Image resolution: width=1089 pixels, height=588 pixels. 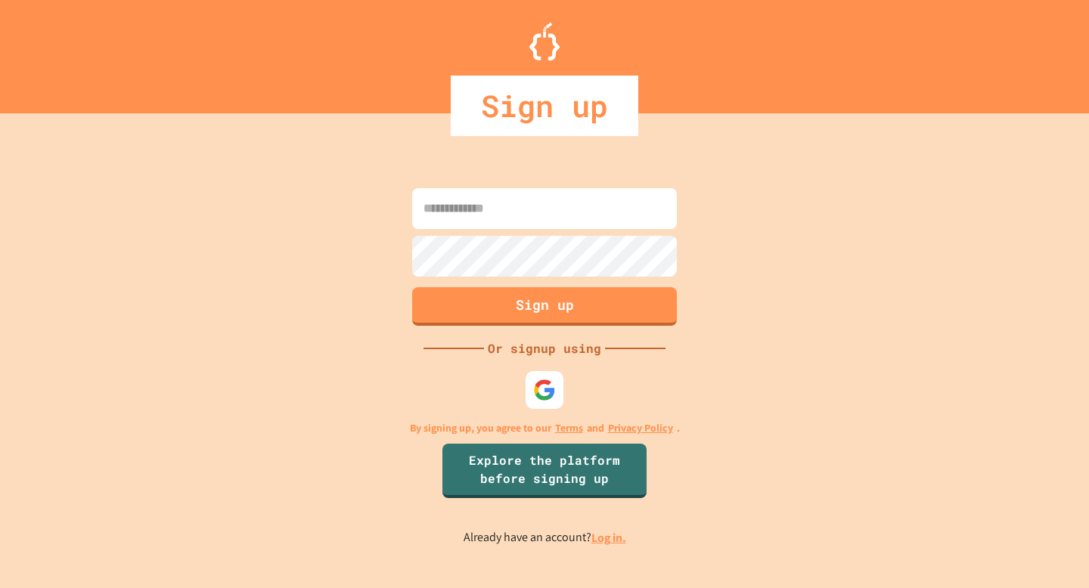 I want to click on img: google-icon.svg, so click(x=544, y=390).